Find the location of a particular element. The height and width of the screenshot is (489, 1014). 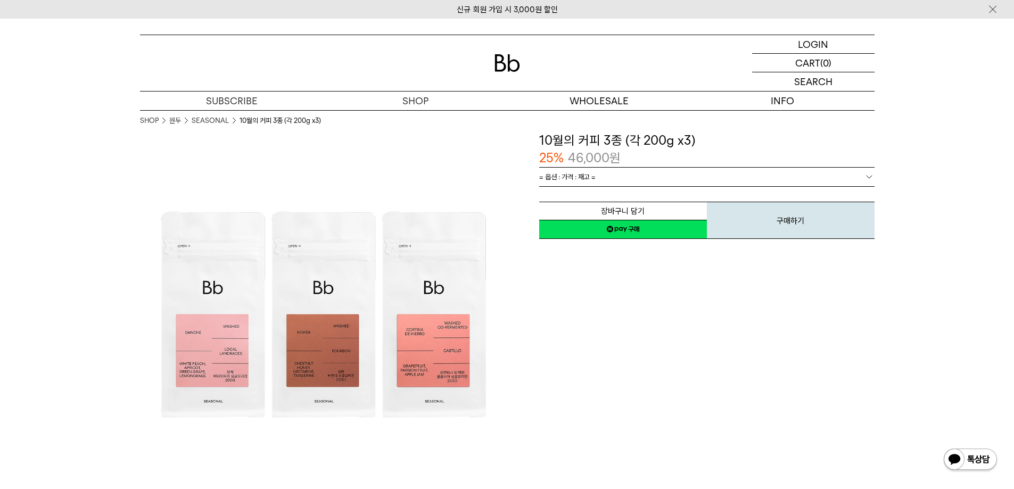

a: 신규 회원 가입 시 3,000원 할인 is located at coordinates (507, 10).